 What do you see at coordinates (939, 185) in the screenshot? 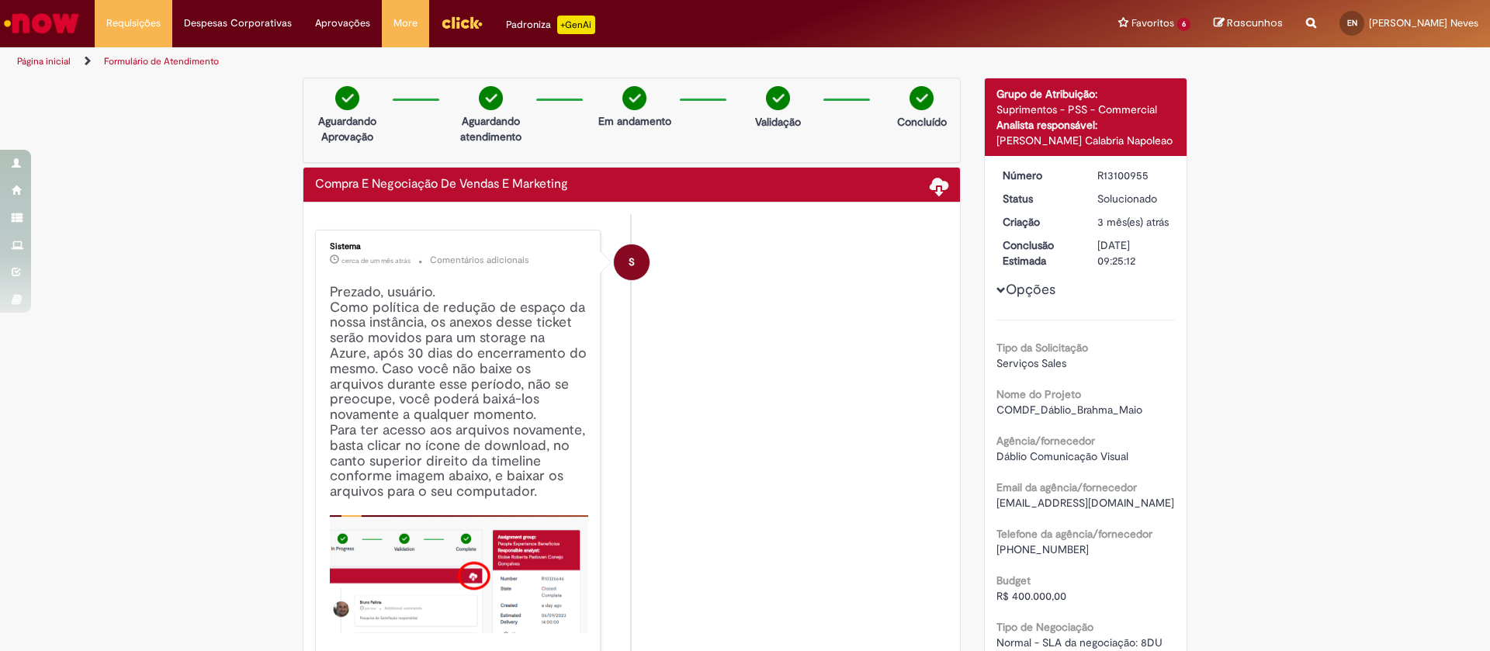
I see `span: Baixar anexos` at bounding box center [939, 185].